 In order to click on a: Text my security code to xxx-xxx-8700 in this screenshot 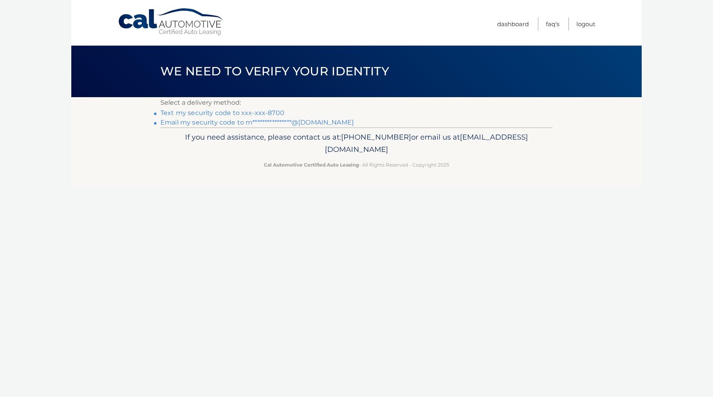, I will do `click(222, 112)`.